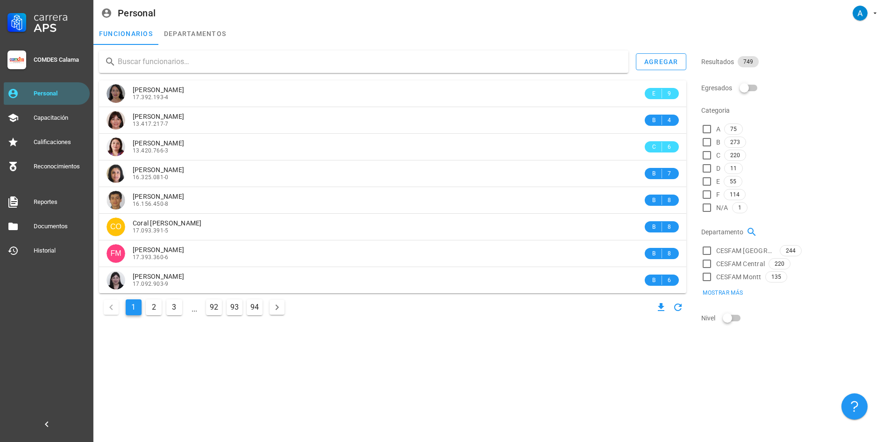 This screenshot has width=890, height=442. What do you see at coordinates (791, 251) in the screenshot?
I see `span: 244` at bounding box center [791, 251].